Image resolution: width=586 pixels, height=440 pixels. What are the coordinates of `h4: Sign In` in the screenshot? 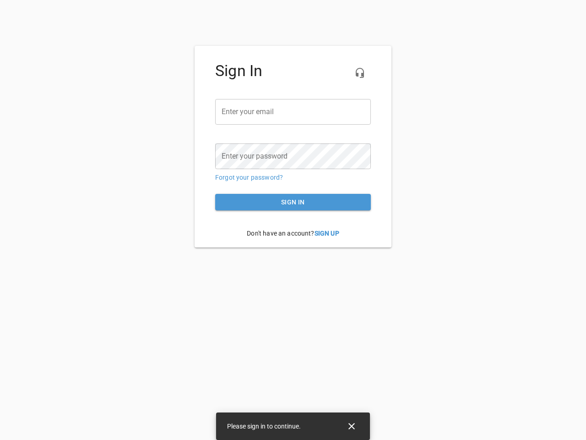 It's located at (293, 71).